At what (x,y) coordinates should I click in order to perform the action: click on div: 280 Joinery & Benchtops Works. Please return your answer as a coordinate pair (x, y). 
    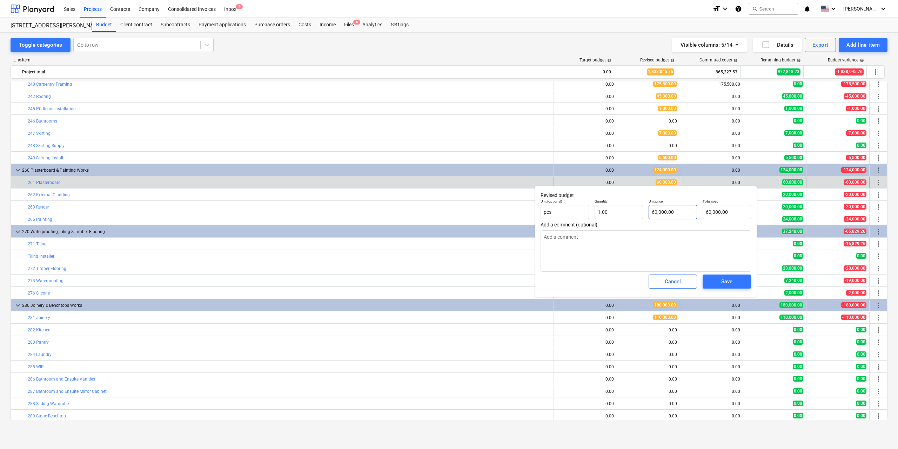
    Looking at the image, I should click on (286, 305).